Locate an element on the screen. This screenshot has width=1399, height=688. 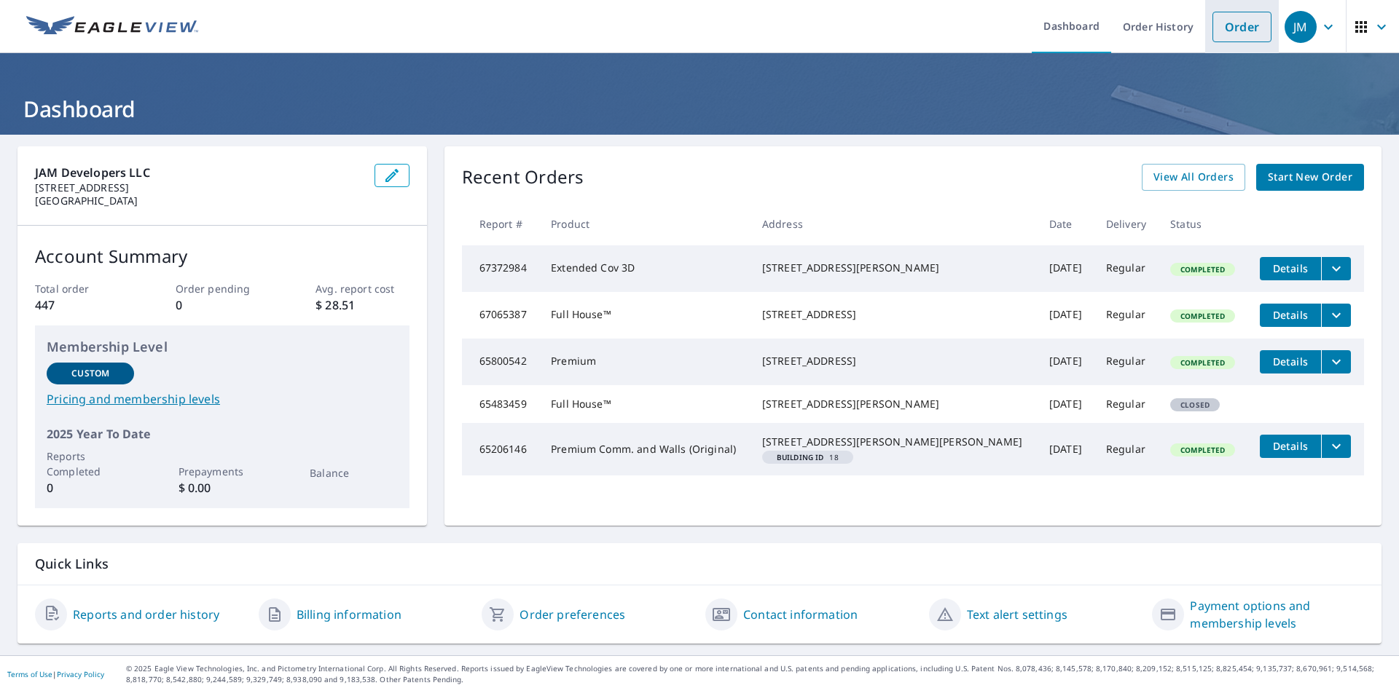
p: JAM Developers LLC is located at coordinates (199, 173).